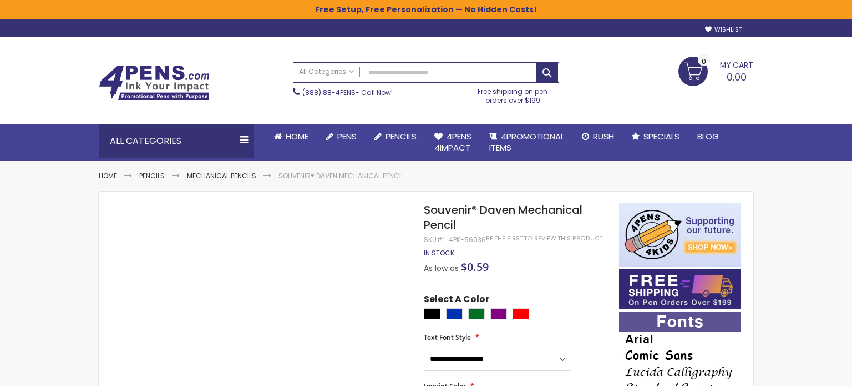 This screenshot has width=852, height=386. What do you see at coordinates (401, 136) in the screenshot?
I see `span: Pencils` at bounding box center [401, 136].